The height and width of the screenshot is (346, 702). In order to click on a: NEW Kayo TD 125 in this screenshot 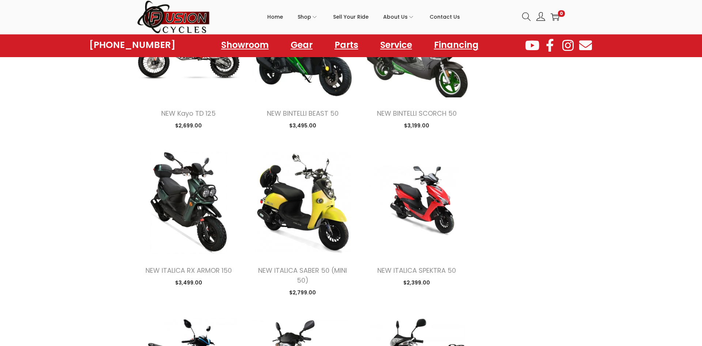, I will do `click(188, 113)`.